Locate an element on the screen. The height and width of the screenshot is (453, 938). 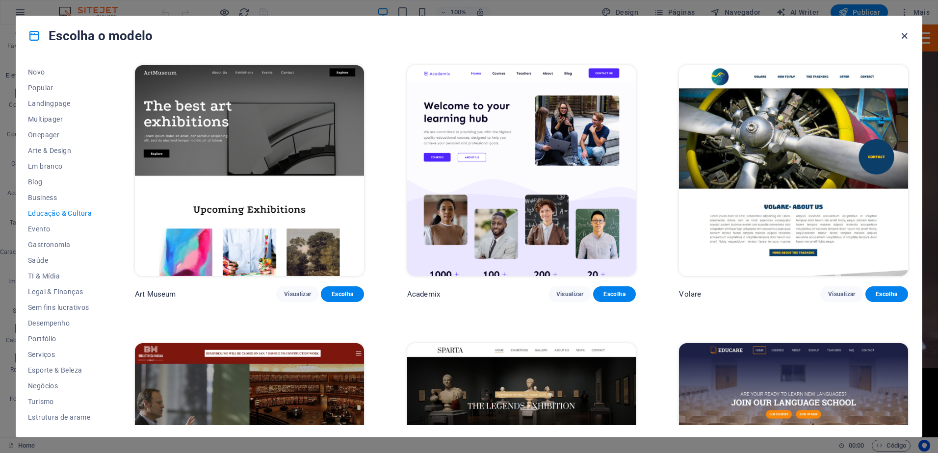
span: Esporte & Beleza is located at coordinates (60, 370).